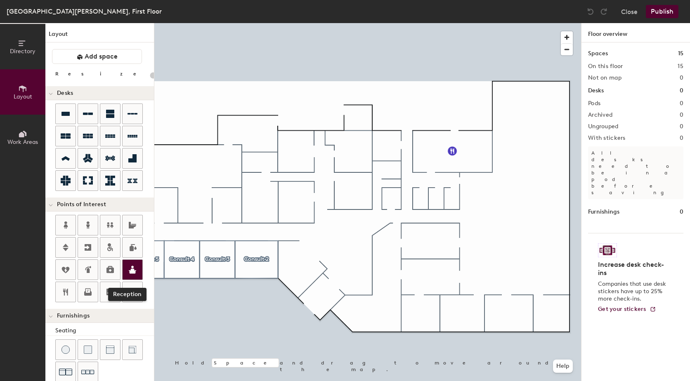 The width and height of the screenshot is (690, 381). I want to click on button: Couch (corner), so click(133, 350).